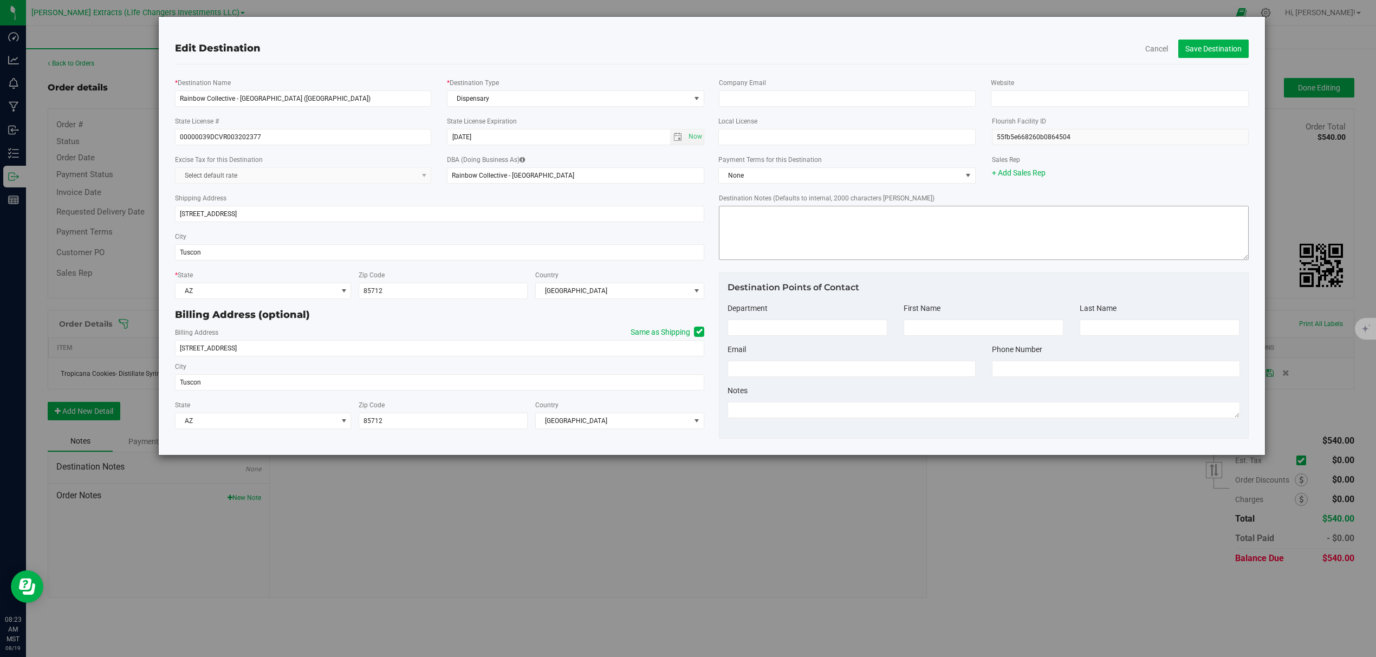 This screenshot has width=1376, height=657. Describe the element at coordinates (197, 121) in the screenshot. I see `label: State License #` at that location.